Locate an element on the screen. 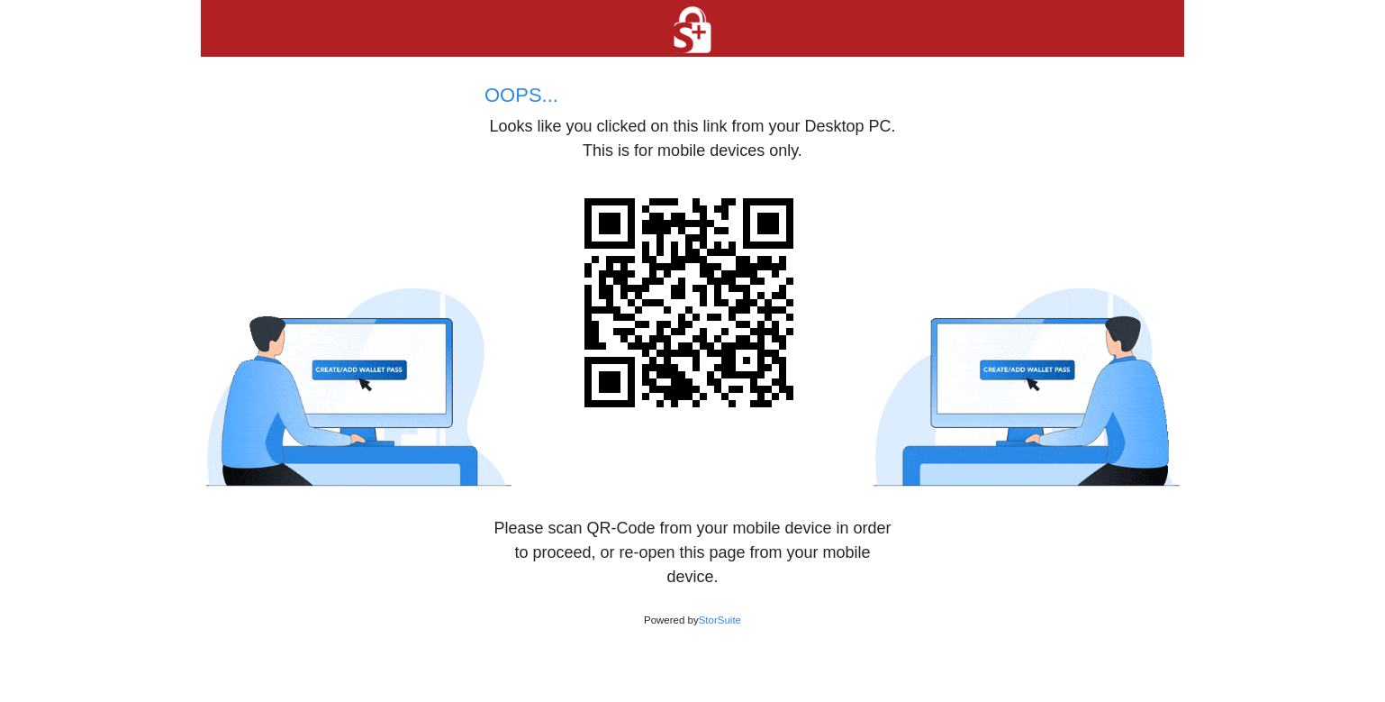 The width and height of the screenshot is (1385, 702). img: phyrem_sign-up_confuse_small.gif is located at coordinates (381, 386).